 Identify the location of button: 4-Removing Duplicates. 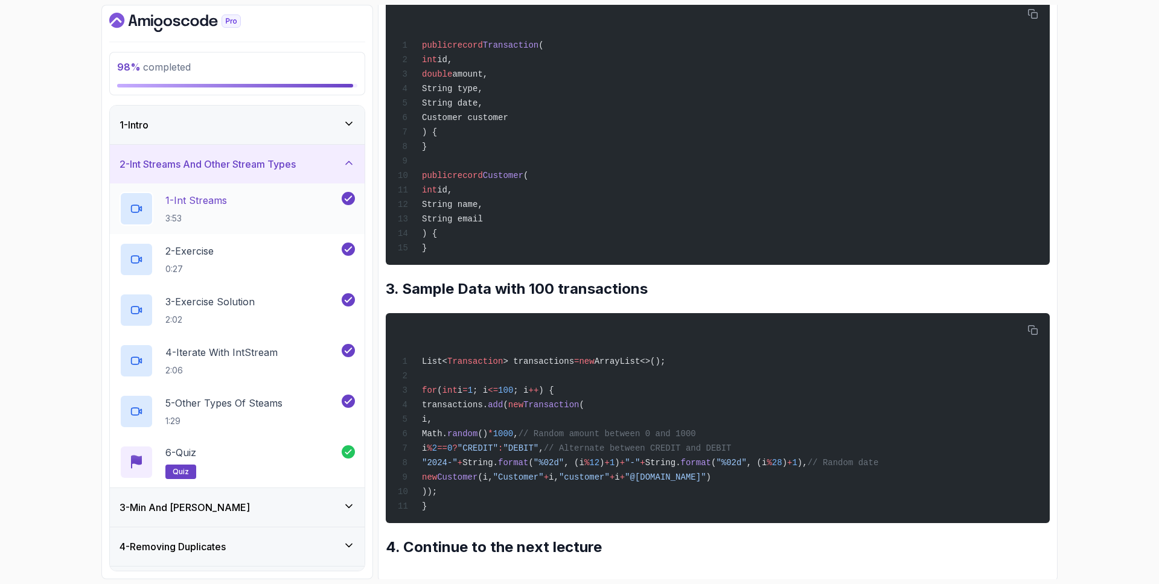
(237, 547).